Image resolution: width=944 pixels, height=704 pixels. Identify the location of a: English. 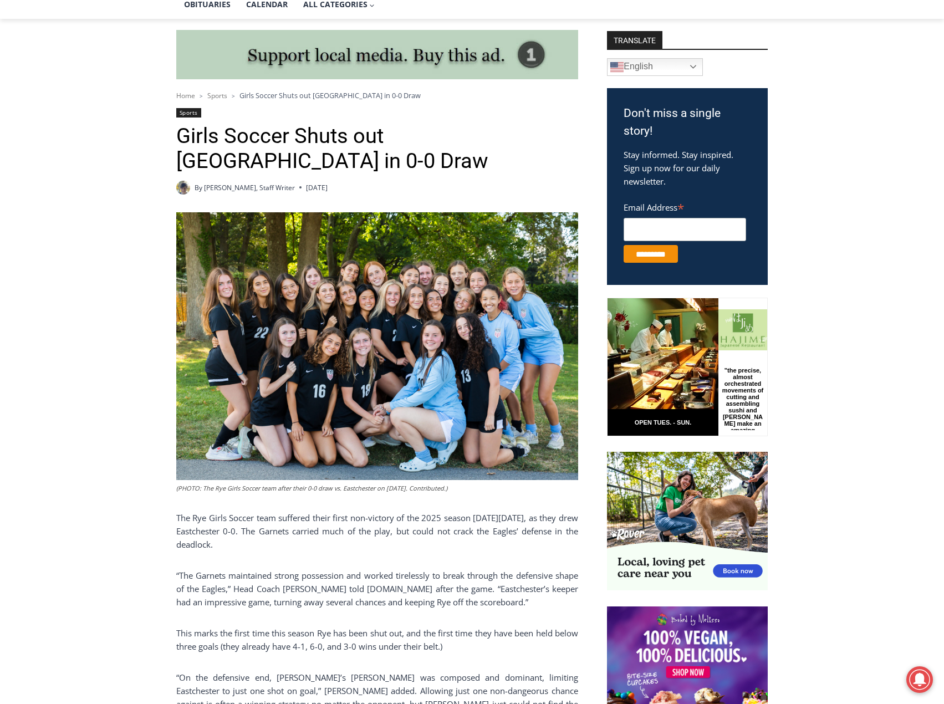
(655, 67).